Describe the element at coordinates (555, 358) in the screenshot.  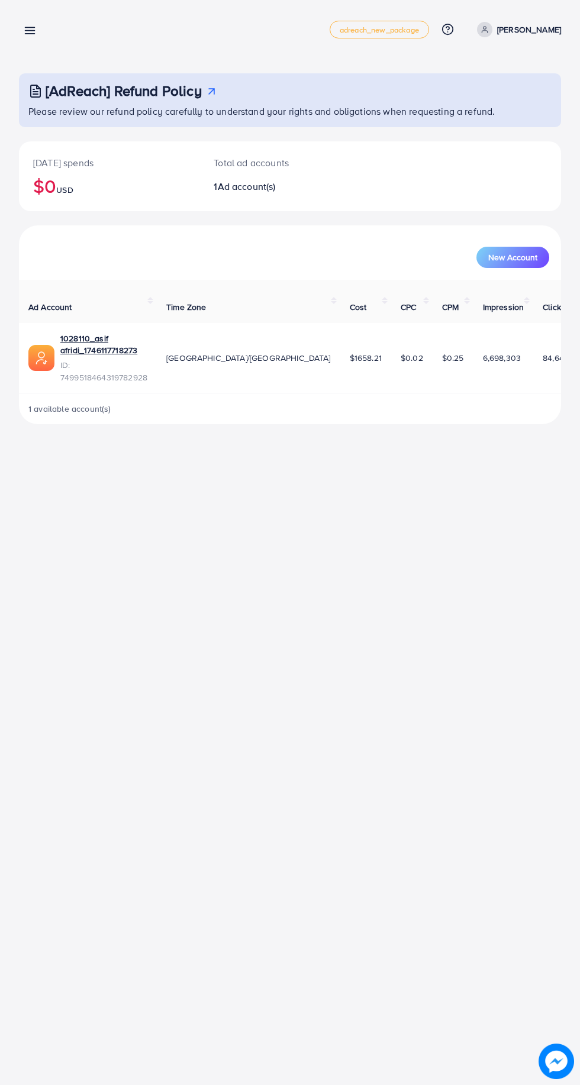
I see `span: 84,642` at that location.